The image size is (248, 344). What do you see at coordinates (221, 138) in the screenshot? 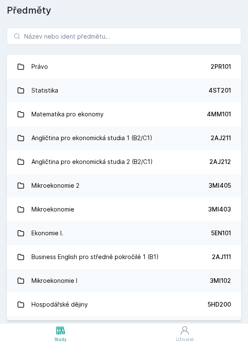
I see `div: 2AJ211` at bounding box center [221, 138].